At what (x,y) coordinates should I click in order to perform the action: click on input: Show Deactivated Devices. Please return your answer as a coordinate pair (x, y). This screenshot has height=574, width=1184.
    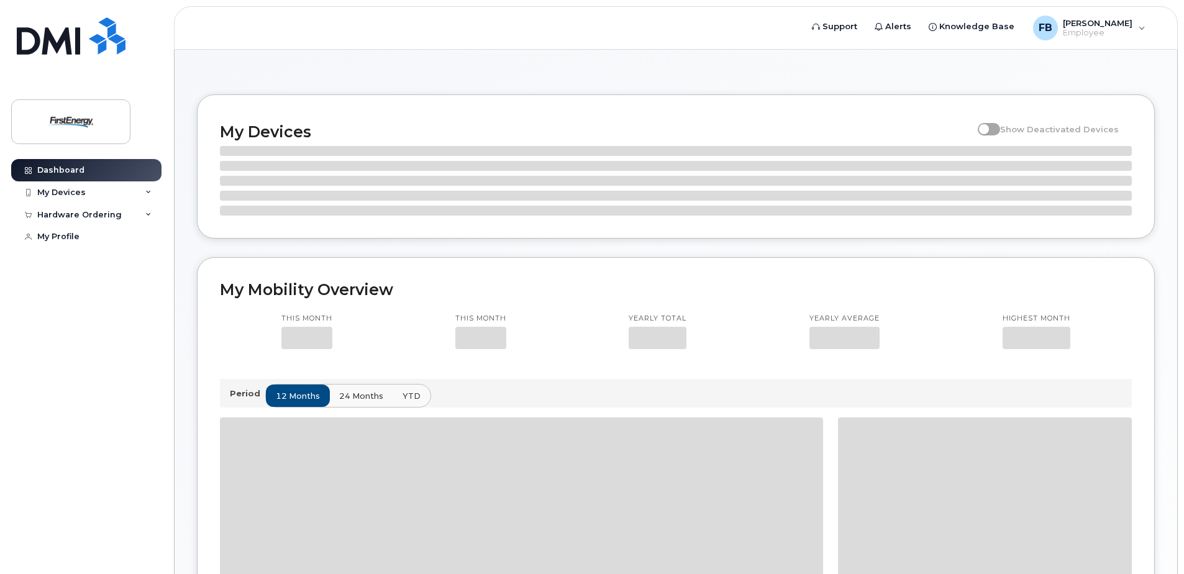
    Looking at the image, I should click on (983, 122).